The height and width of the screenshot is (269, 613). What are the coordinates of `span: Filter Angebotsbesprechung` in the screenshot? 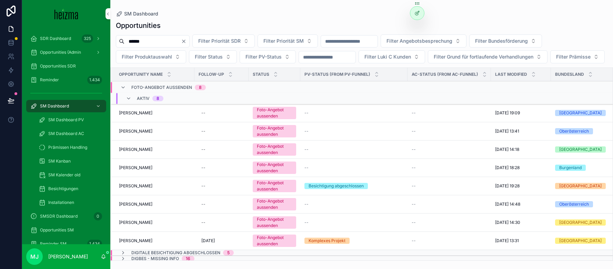 It's located at (419, 41).